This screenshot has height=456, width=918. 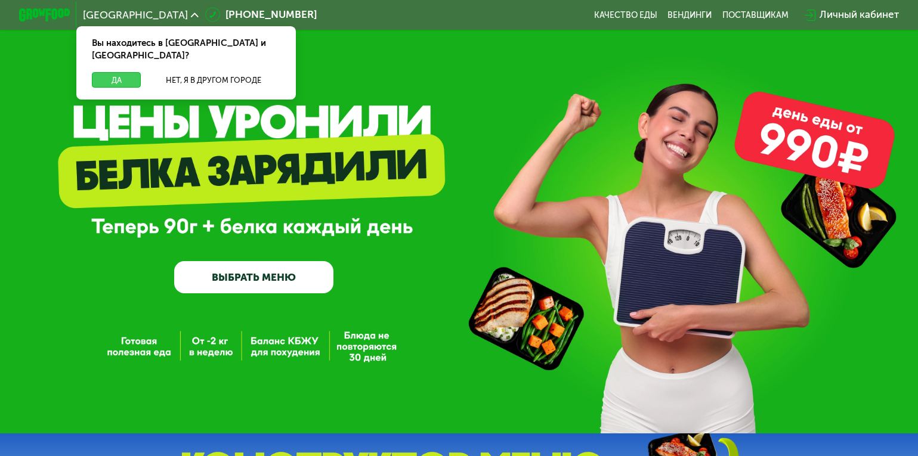 What do you see at coordinates (690, 15) in the screenshot?
I see `a: Вендинги` at bounding box center [690, 15].